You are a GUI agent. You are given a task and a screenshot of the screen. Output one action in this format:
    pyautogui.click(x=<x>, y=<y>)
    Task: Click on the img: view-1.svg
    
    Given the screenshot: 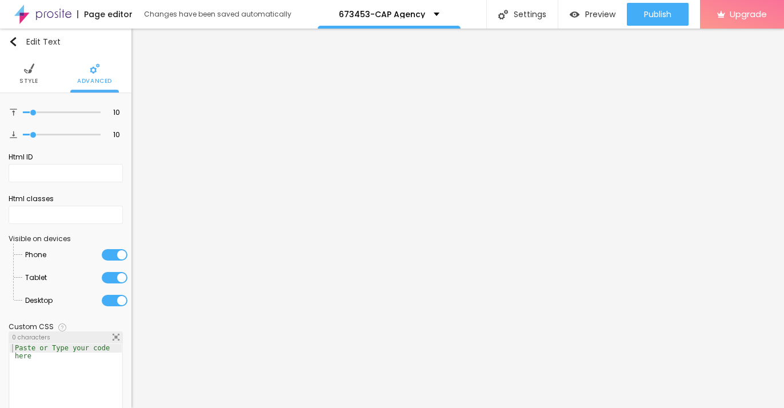 What is the action you would take?
    pyautogui.click(x=574, y=14)
    